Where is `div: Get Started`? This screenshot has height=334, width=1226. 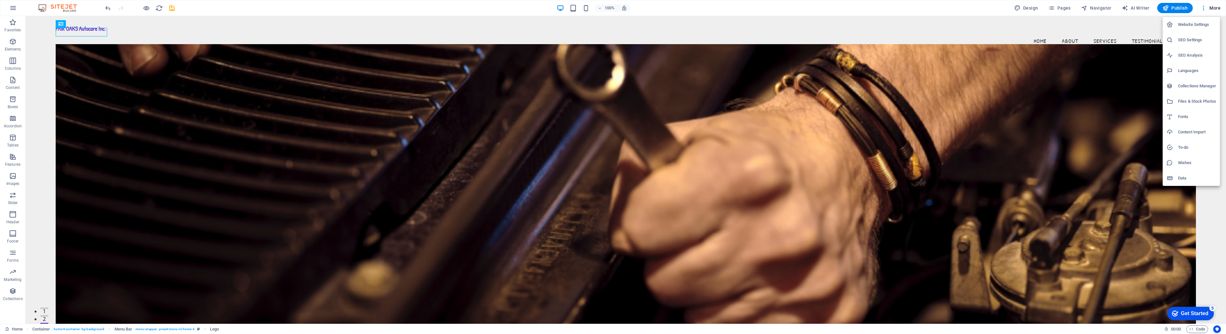 div: Get Started is located at coordinates (31, 10).